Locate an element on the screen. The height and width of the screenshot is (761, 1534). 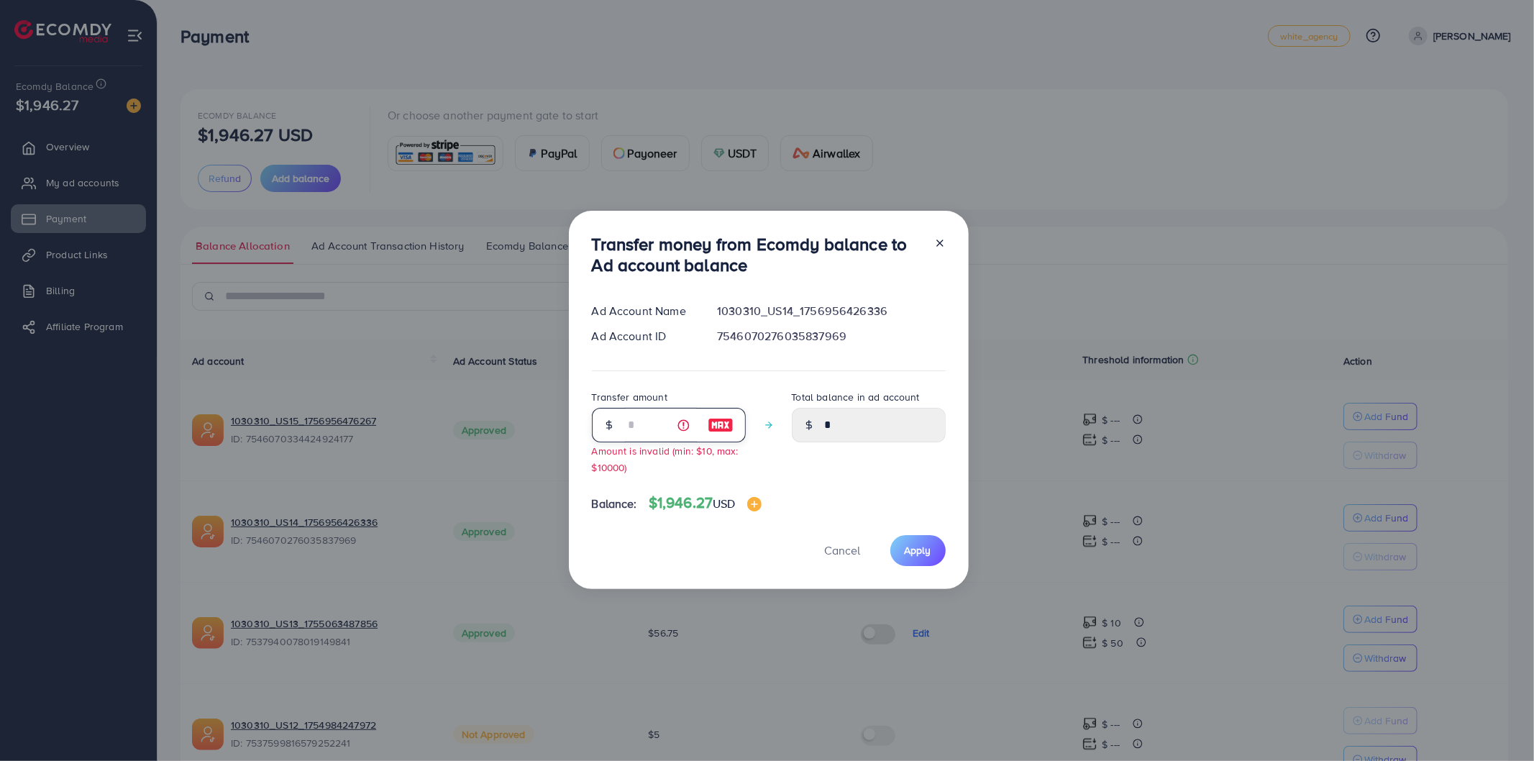
h3: Transfer money from Ecomdy balance to Ad account balance is located at coordinates (757, 255).